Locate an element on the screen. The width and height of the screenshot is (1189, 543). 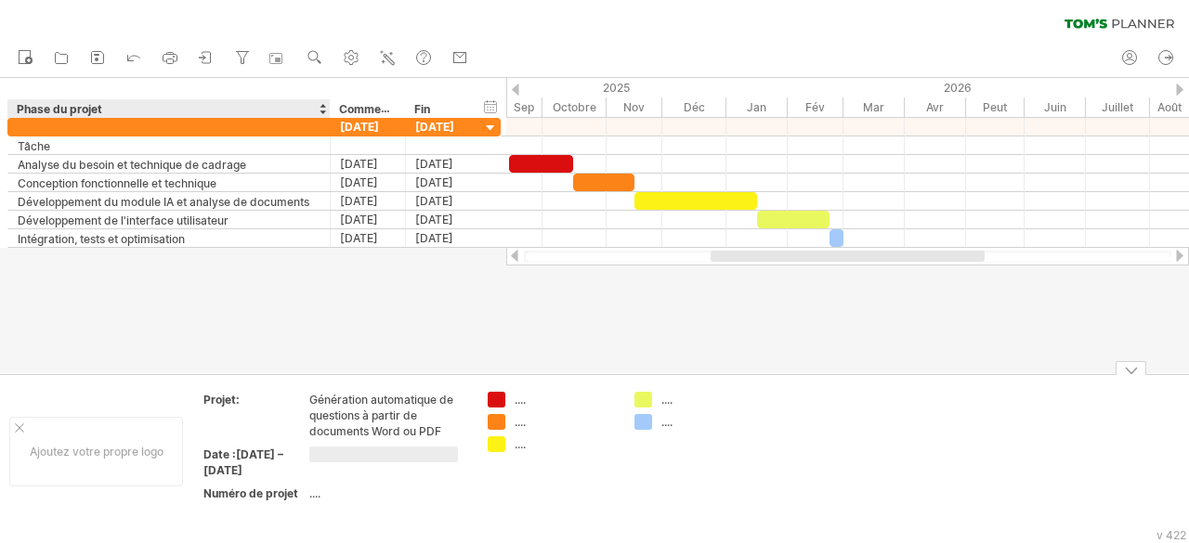
font: Fin is located at coordinates (422, 109).